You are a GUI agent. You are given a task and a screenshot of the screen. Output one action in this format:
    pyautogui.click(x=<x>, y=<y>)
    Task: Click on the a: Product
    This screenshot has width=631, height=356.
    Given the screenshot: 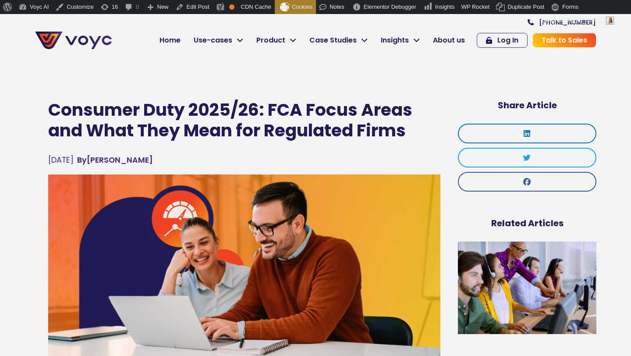 What is the action you would take?
    pyautogui.click(x=276, y=40)
    